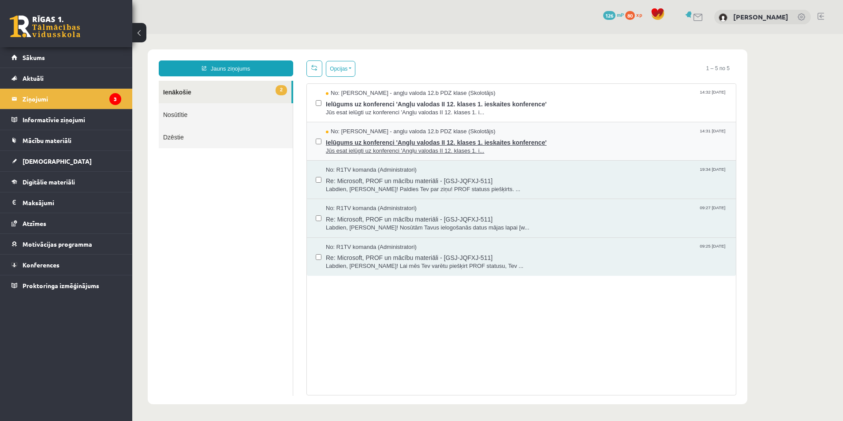 The height and width of the screenshot is (421, 843). Describe the element at coordinates (93, 34) in the screenshot. I see `a: Jauns ziņojums` at that location.